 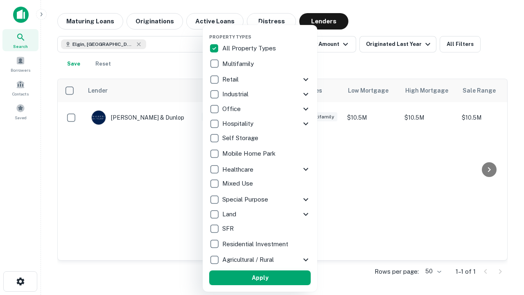 What do you see at coordinates (249, 260) in the screenshot?
I see `p: Agricultural / Rural` at bounding box center [249, 260].